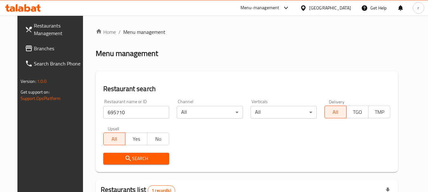 The width and height of the screenshot is (428, 192). Describe the element at coordinates (41, 99) in the screenshot. I see `a: Support.OpsPlatform` at that location.